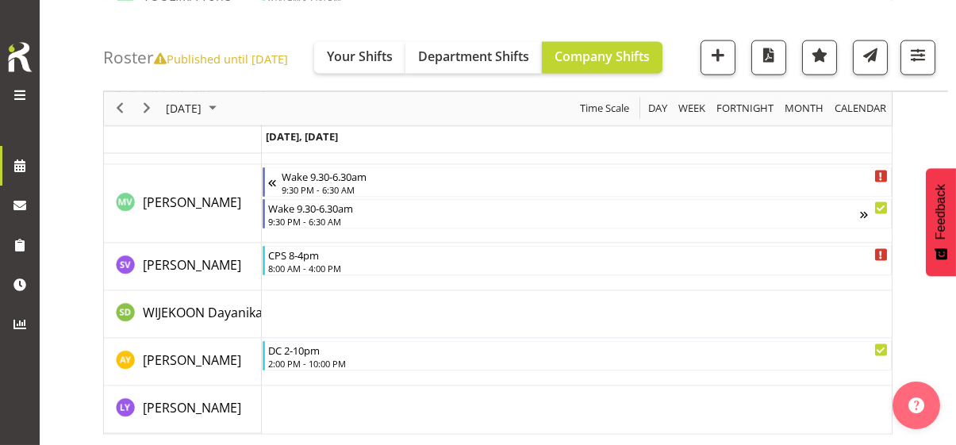  Describe the element at coordinates (193, 108) in the screenshot. I see `button: October 2025` at that location.